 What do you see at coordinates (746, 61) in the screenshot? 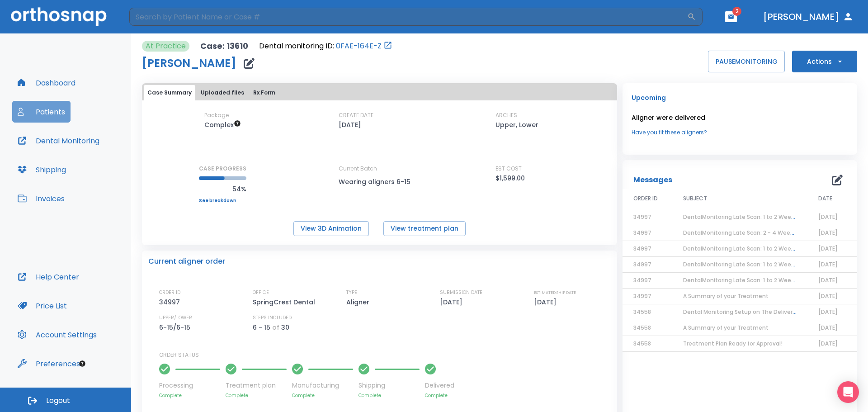
I see `button: PAUSEMONITORING` at bounding box center [746, 61].